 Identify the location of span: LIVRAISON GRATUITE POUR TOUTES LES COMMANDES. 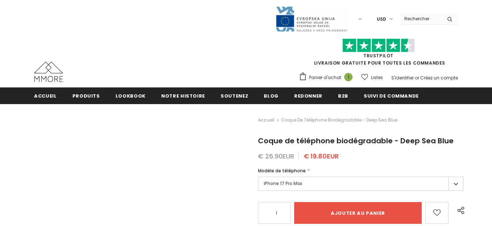
(379, 54).